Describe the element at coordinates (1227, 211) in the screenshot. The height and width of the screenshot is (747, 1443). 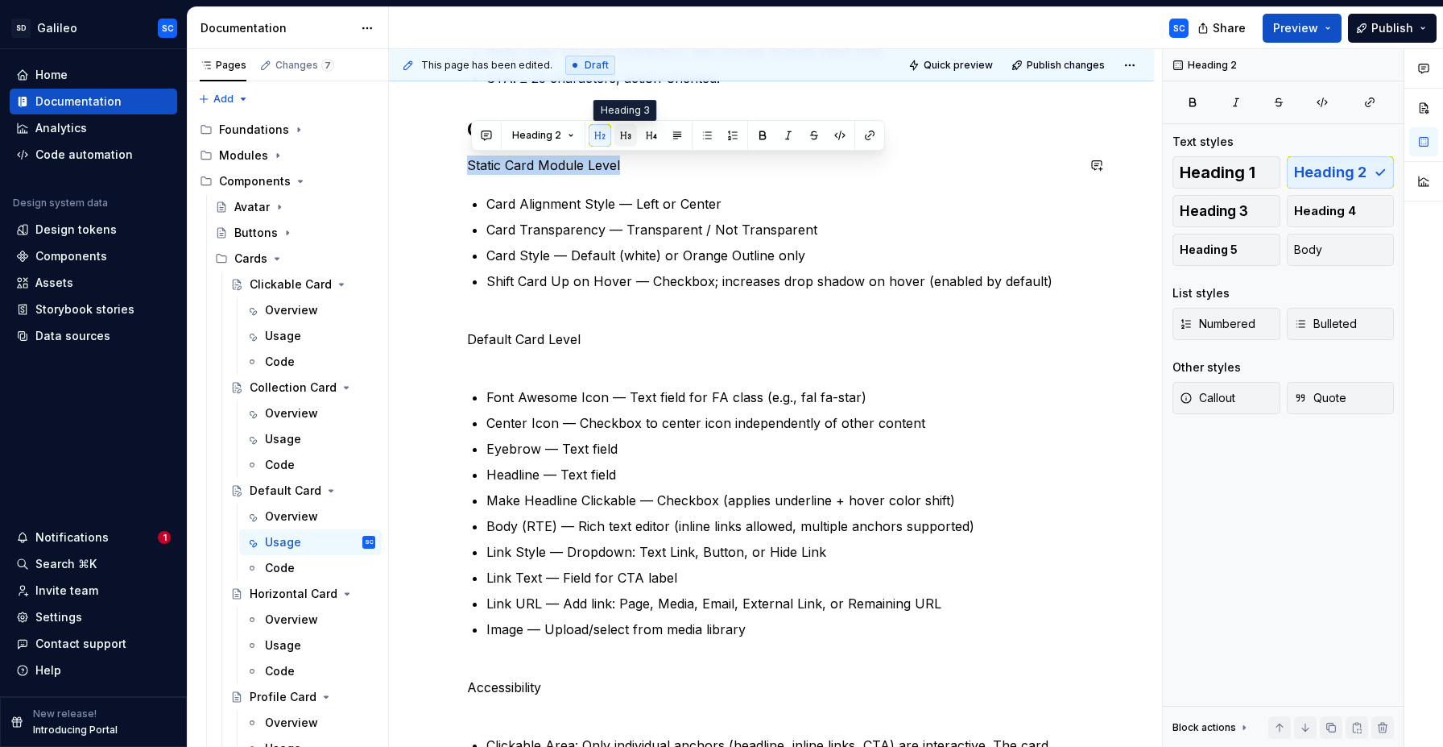
I see `button: Heading 3` at that location.